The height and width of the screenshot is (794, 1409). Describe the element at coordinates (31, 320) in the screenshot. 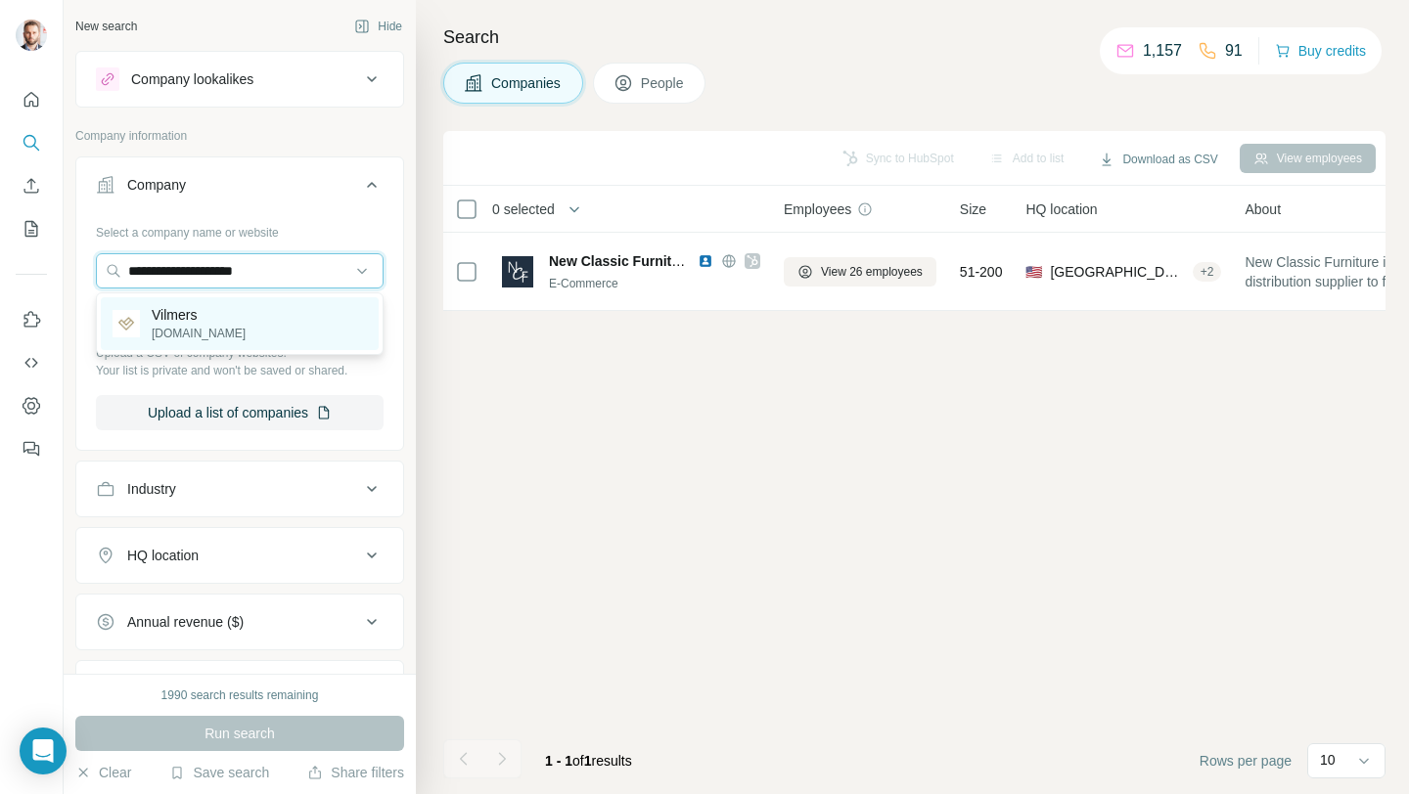

I see `button: Use Surfe on LinkedIn` at that location.